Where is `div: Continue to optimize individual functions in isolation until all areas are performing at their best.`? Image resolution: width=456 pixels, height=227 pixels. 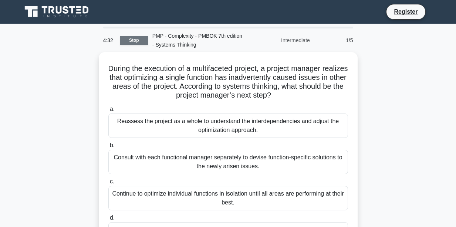
div: Continue to optimize individual functions in isolation until all areas are performing at their best. is located at coordinates (228, 198).